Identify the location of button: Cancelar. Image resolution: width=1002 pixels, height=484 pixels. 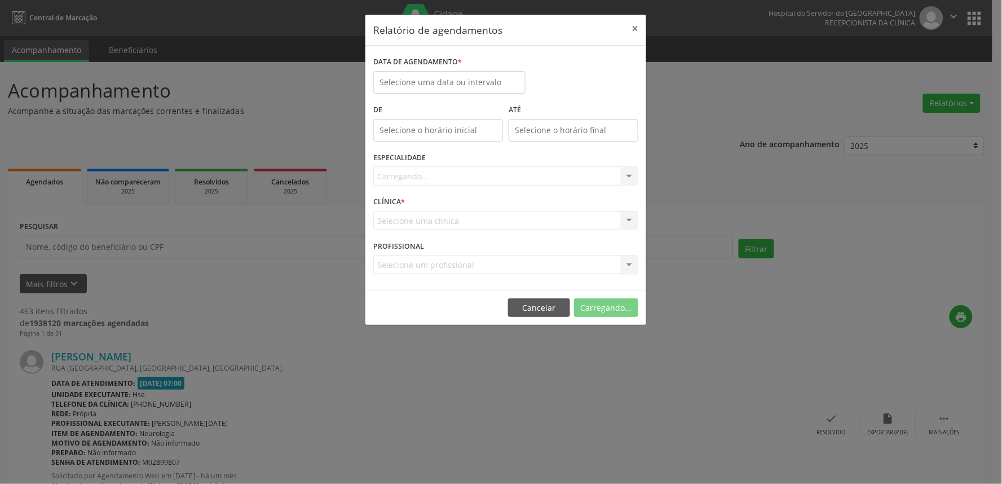
(539, 308).